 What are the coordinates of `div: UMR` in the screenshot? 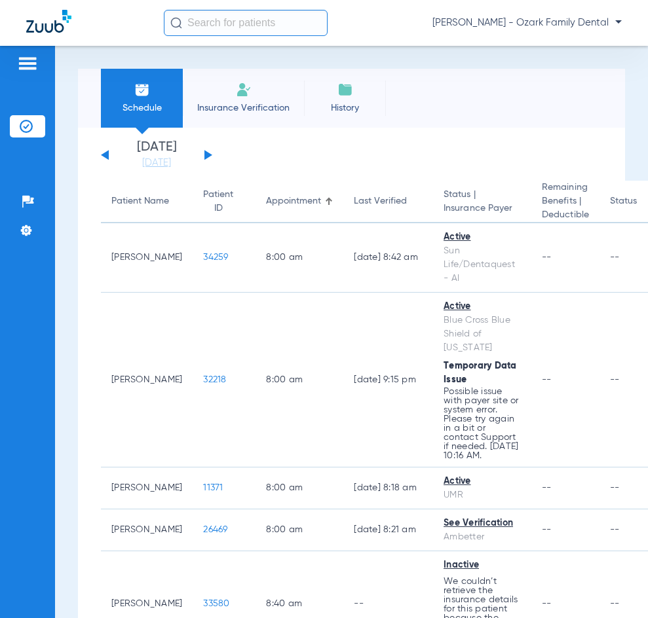 It's located at (482, 495).